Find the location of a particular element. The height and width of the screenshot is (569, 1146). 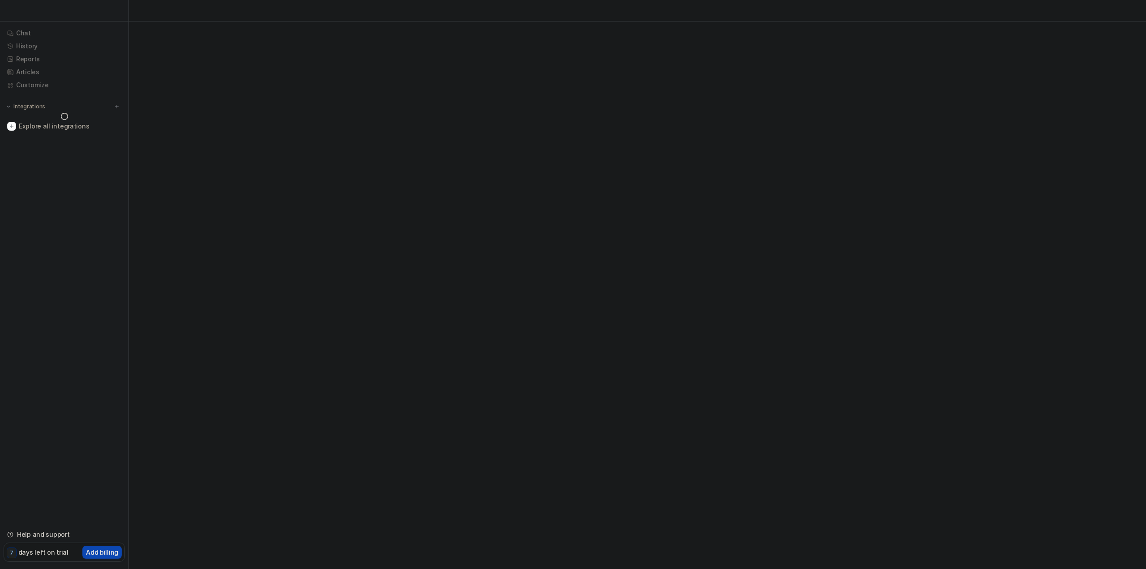

p: 7 is located at coordinates (12, 553).